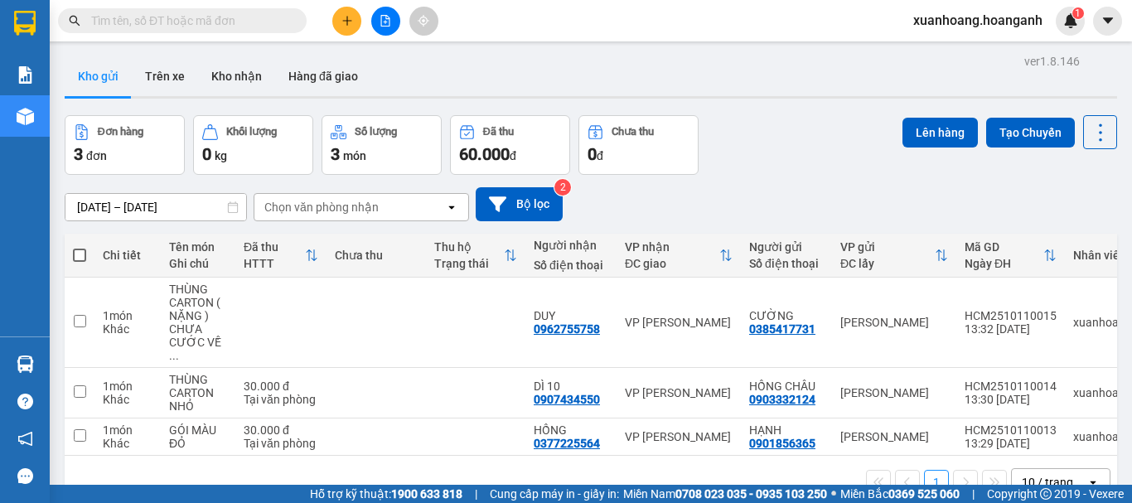  What do you see at coordinates (347, 21) in the screenshot?
I see `span: plus` at bounding box center [347, 21].